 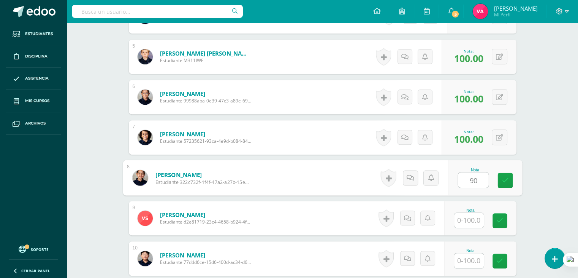 I want to click on span: Archivos, so click(x=35, y=123).